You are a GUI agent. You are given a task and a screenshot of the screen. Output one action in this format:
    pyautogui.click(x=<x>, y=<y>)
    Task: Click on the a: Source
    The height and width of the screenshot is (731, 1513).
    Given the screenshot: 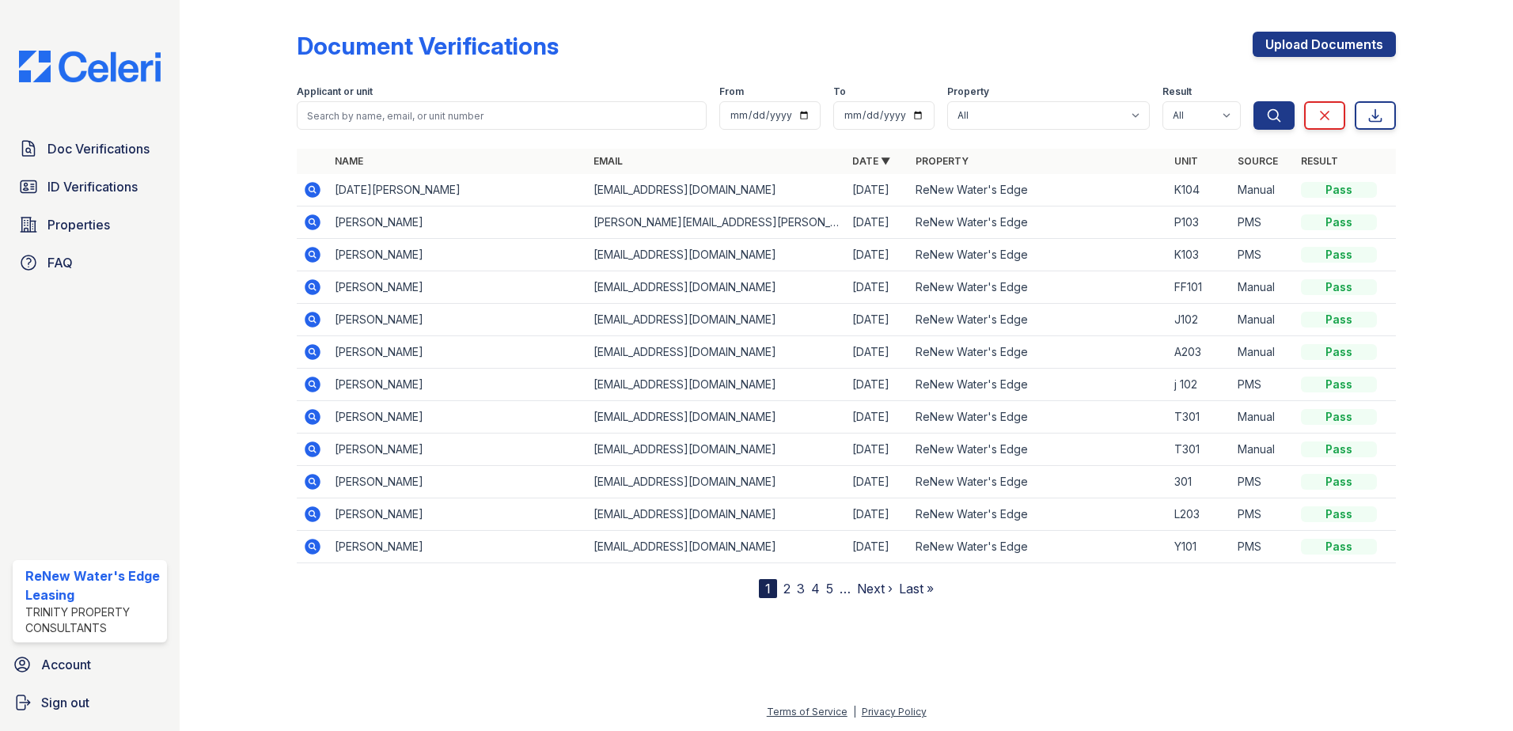 What is the action you would take?
    pyautogui.click(x=1257, y=161)
    